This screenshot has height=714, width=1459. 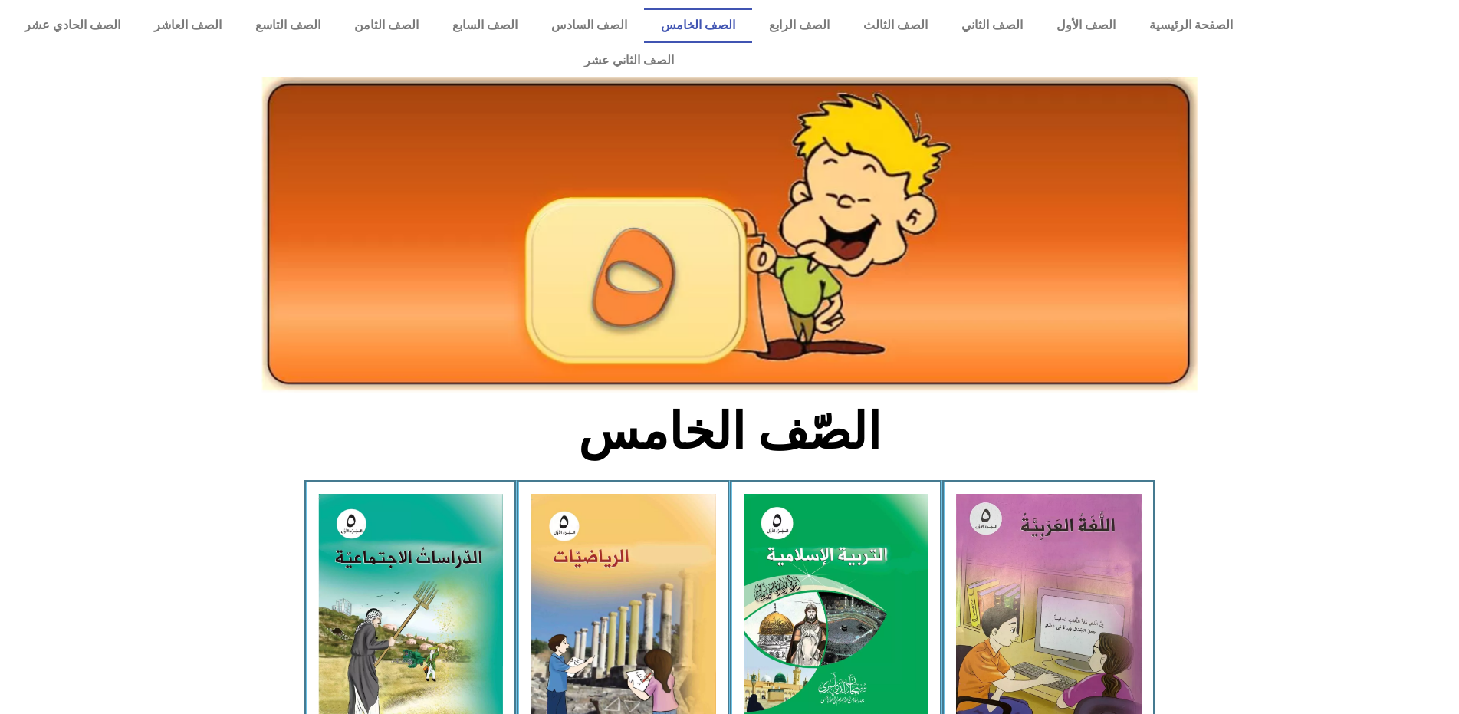 What do you see at coordinates (799, 25) in the screenshot?
I see `a: الصف الرابع` at bounding box center [799, 25].